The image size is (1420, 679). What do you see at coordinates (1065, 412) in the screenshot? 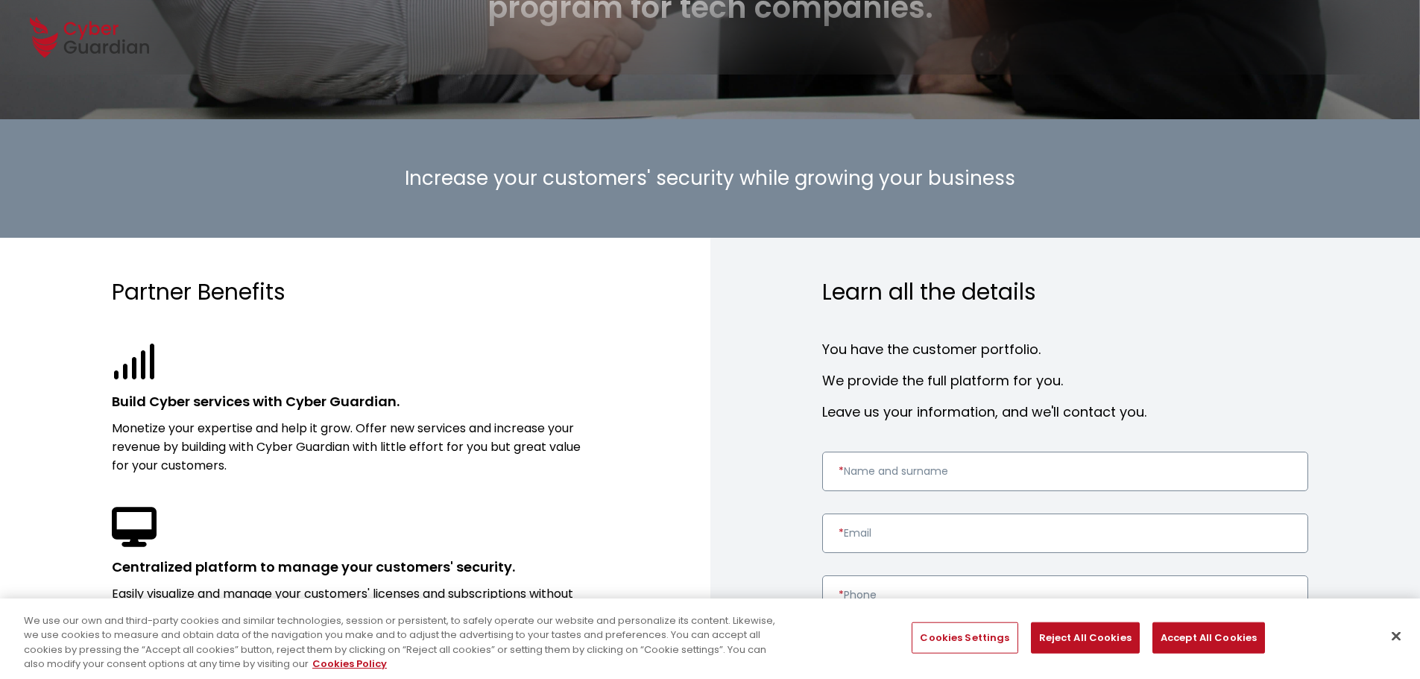
I see `h4: Leave us your information, and we'll contact you.` at bounding box center [1065, 412].